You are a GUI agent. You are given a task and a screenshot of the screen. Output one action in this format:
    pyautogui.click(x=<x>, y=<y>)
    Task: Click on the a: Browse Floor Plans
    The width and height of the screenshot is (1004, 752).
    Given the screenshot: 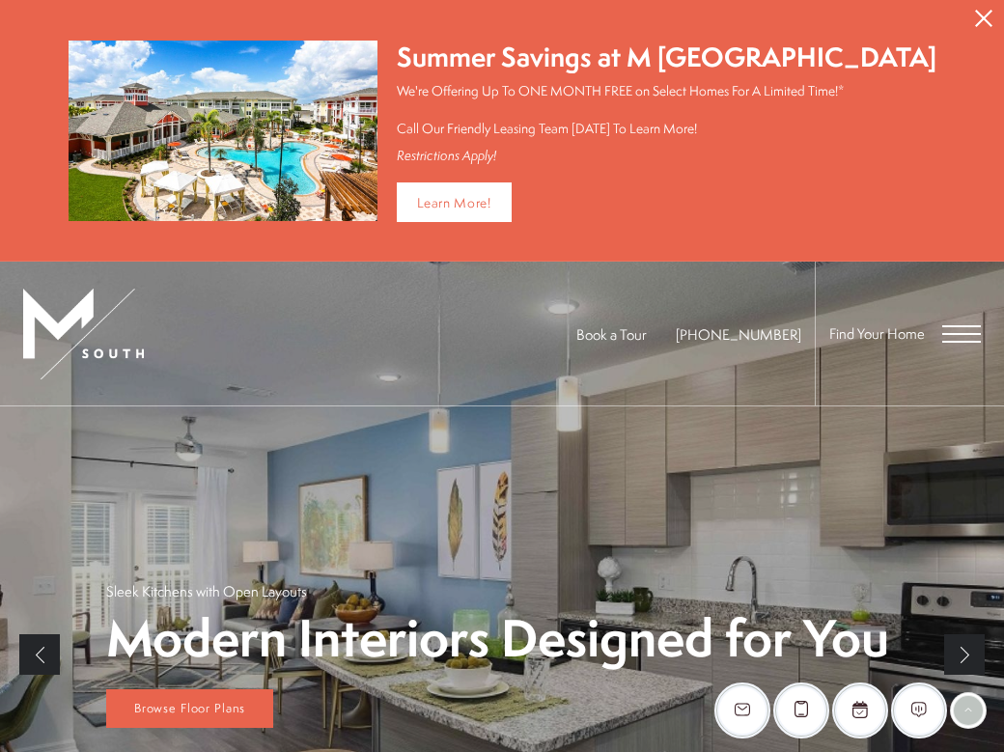 What is the action you would take?
    pyautogui.click(x=189, y=709)
    